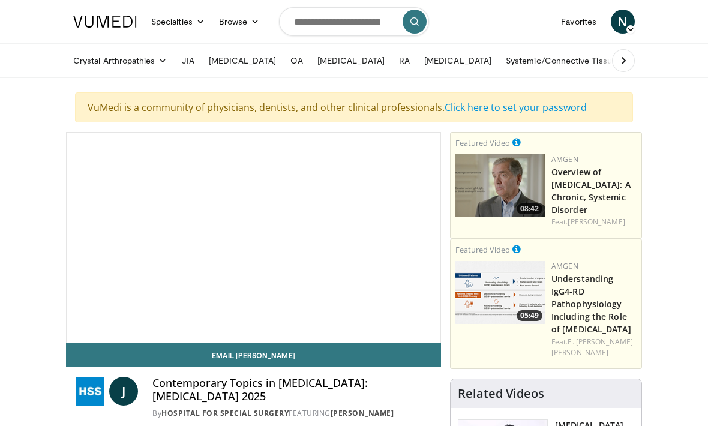 The height and width of the screenshot is (426, 708). What do you see at coordinates (124, 391) in the screenshot?
I see `a: J` at bounding box center [124, 391].